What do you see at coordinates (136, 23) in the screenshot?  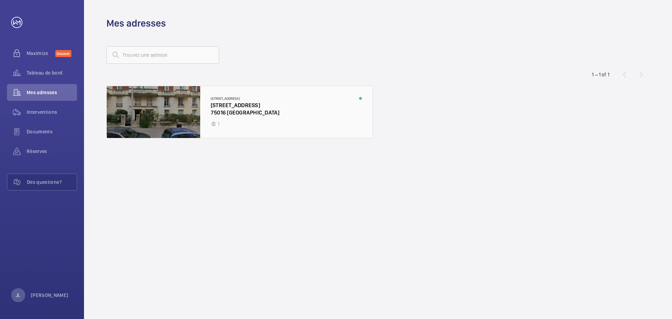 I see `h1: Mes adresses` at bounding box center [136, 23].